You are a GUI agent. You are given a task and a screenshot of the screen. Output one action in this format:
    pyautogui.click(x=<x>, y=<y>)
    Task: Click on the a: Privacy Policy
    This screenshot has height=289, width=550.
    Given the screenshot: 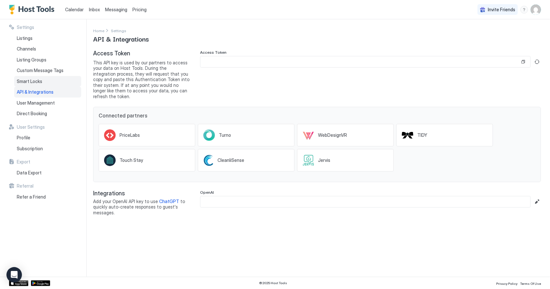 What is the action you would take?
    pyautogui.click(x=506, y=283)
    